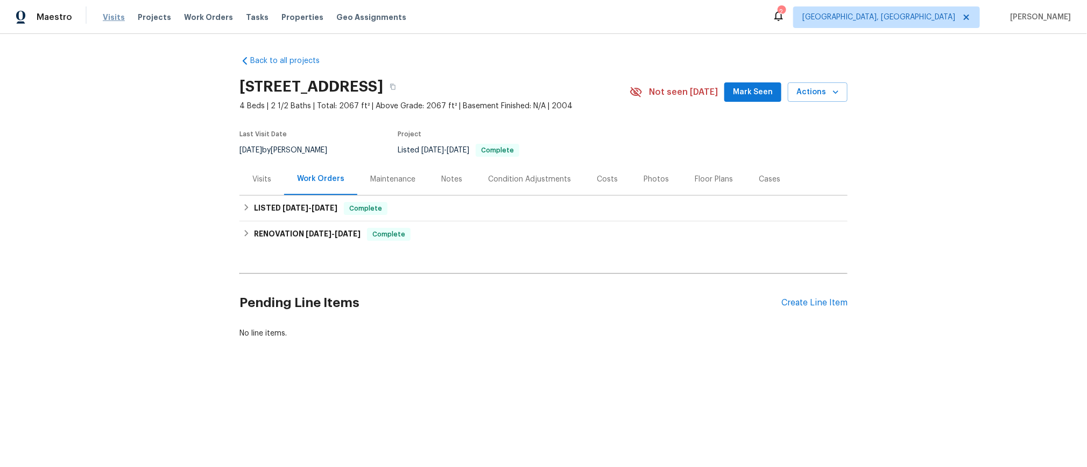 The height and width of the screenshot is (467, 1087). Describe the element at coordinates (510, 302) in the screenshot. I see `h2: Pending Line Items` at that location.